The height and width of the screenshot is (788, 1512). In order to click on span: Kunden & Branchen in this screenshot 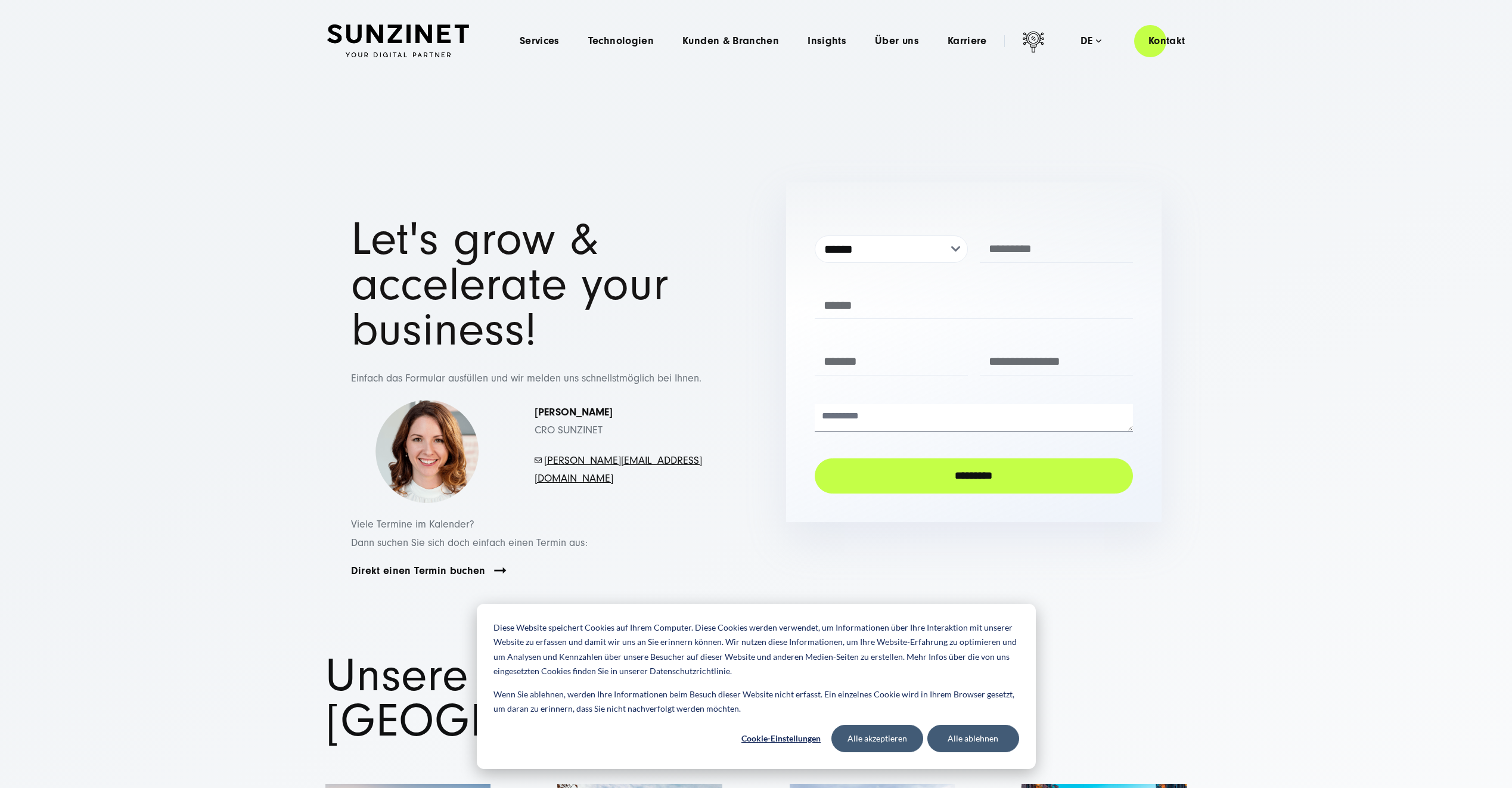, I will do `click(731, 41)`.